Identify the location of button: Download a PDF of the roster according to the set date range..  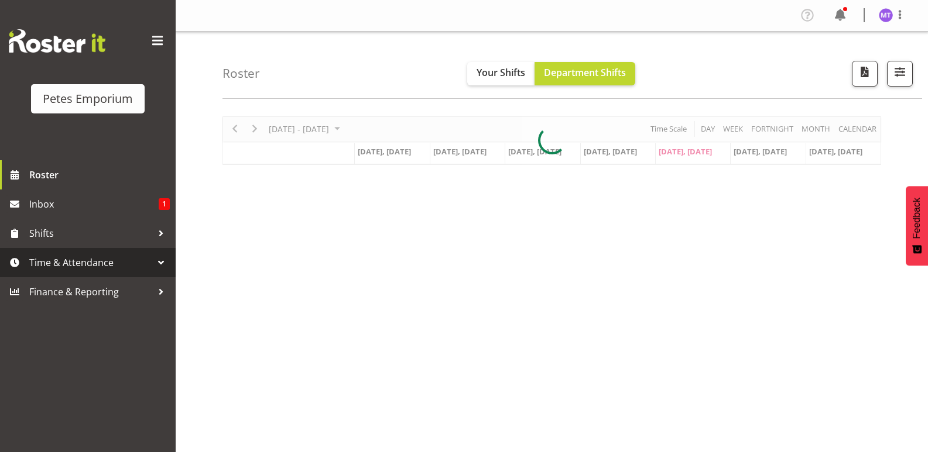
(864, 74).